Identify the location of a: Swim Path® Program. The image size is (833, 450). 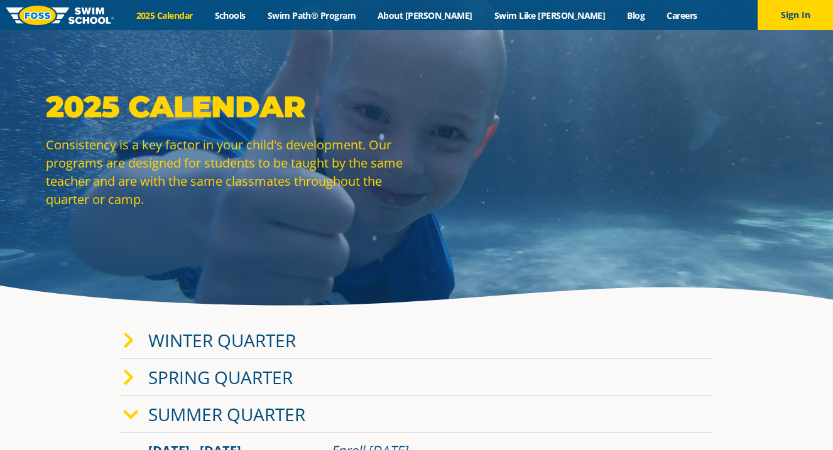
(311, 15).